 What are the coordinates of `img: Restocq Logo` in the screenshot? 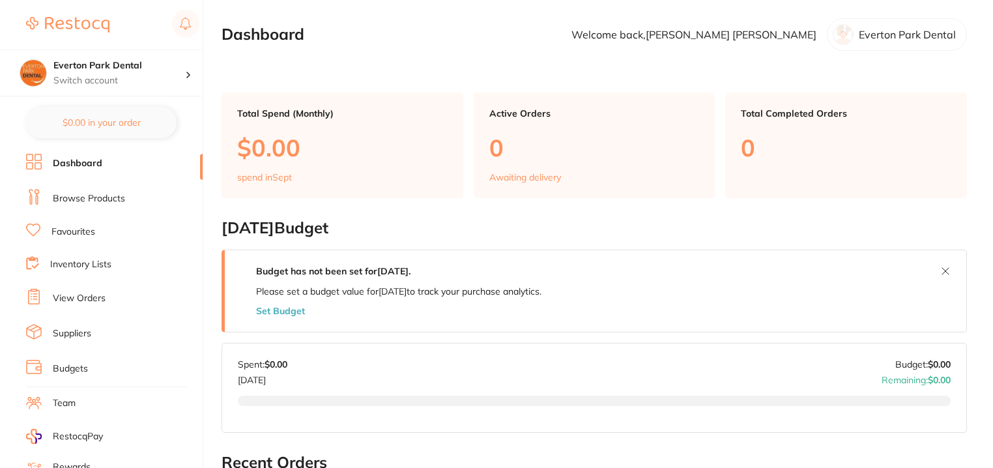 It's located at (68, 25).